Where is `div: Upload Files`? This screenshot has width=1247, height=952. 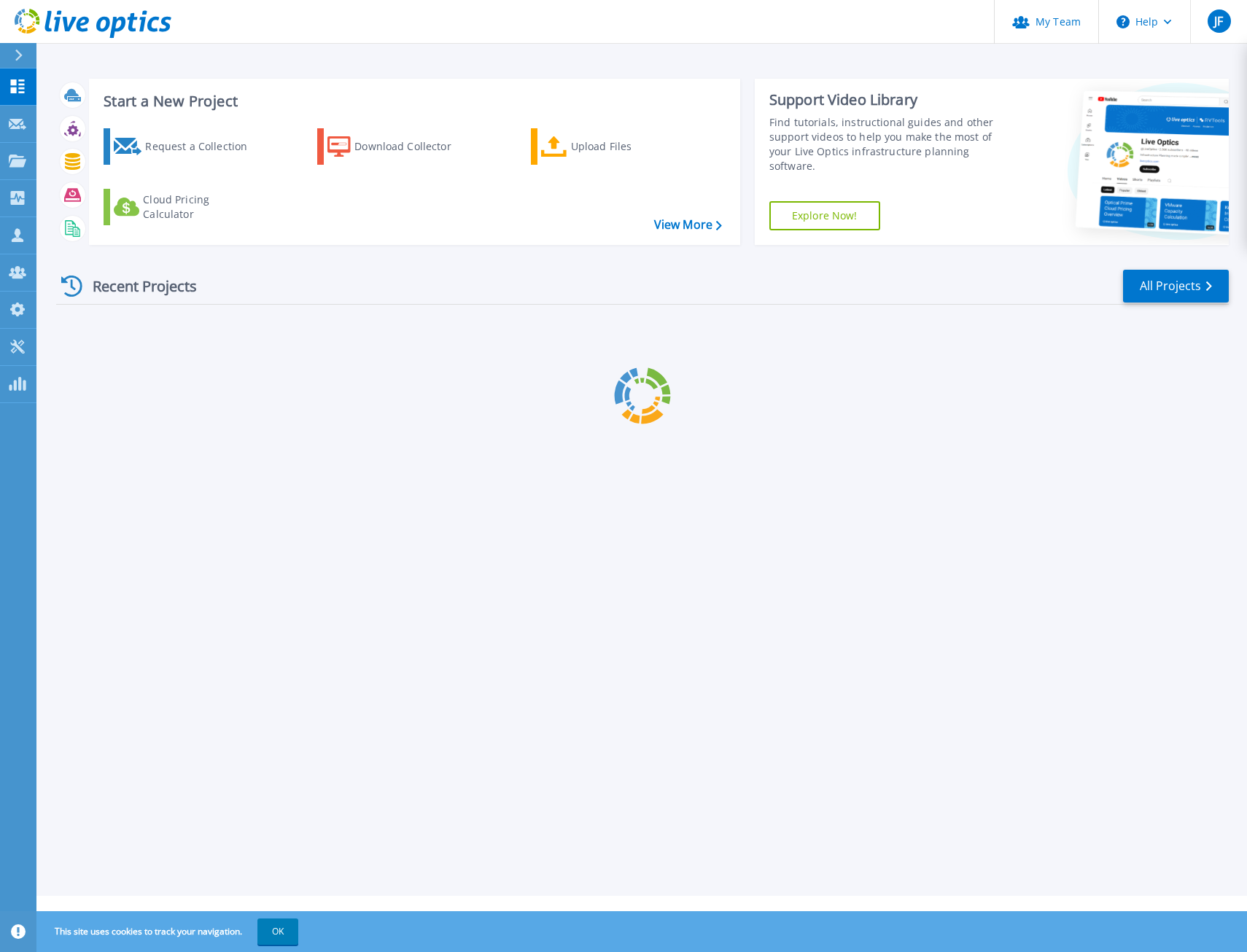
div: Upload Files is located at coordinates (629, 147).